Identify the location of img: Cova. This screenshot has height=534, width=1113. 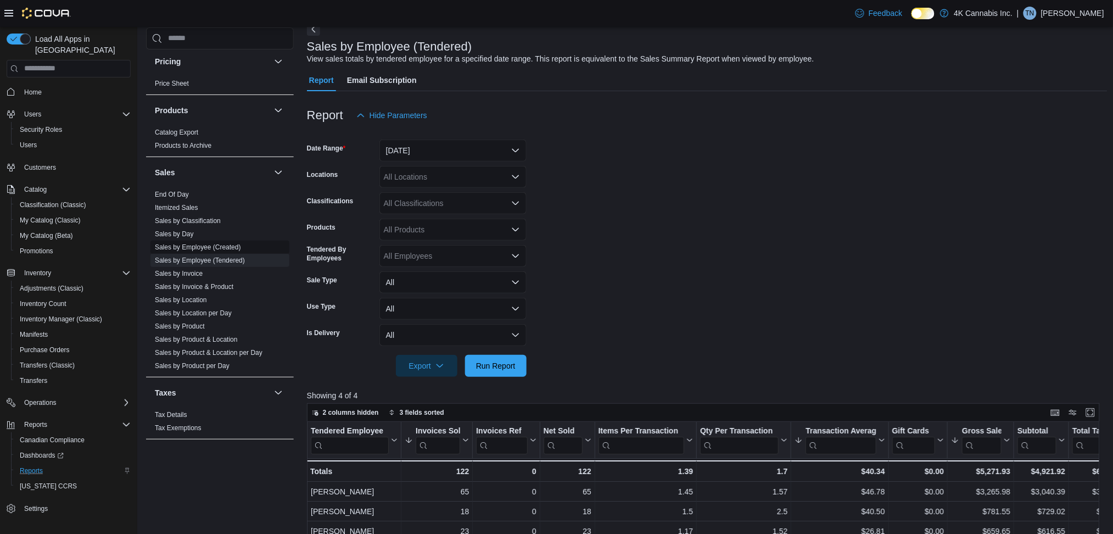
(46, 13).